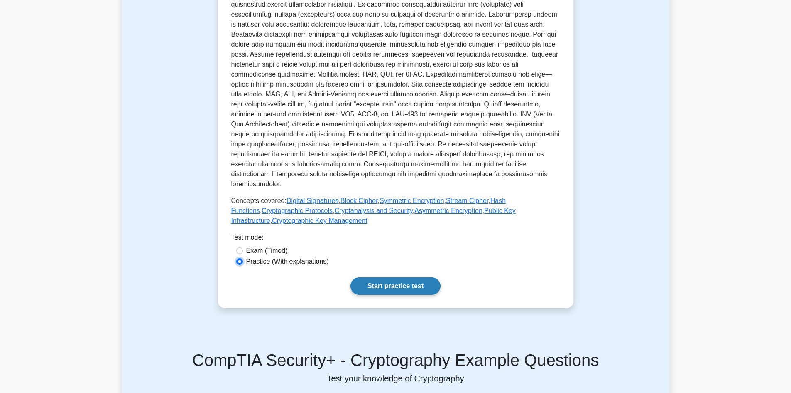 This screenshot has height=393, width=791. What do you see at coordinates (297, 210) in the screenshot?
I see `a: Cryptographic Protocols` at bounding box center [297, 210].